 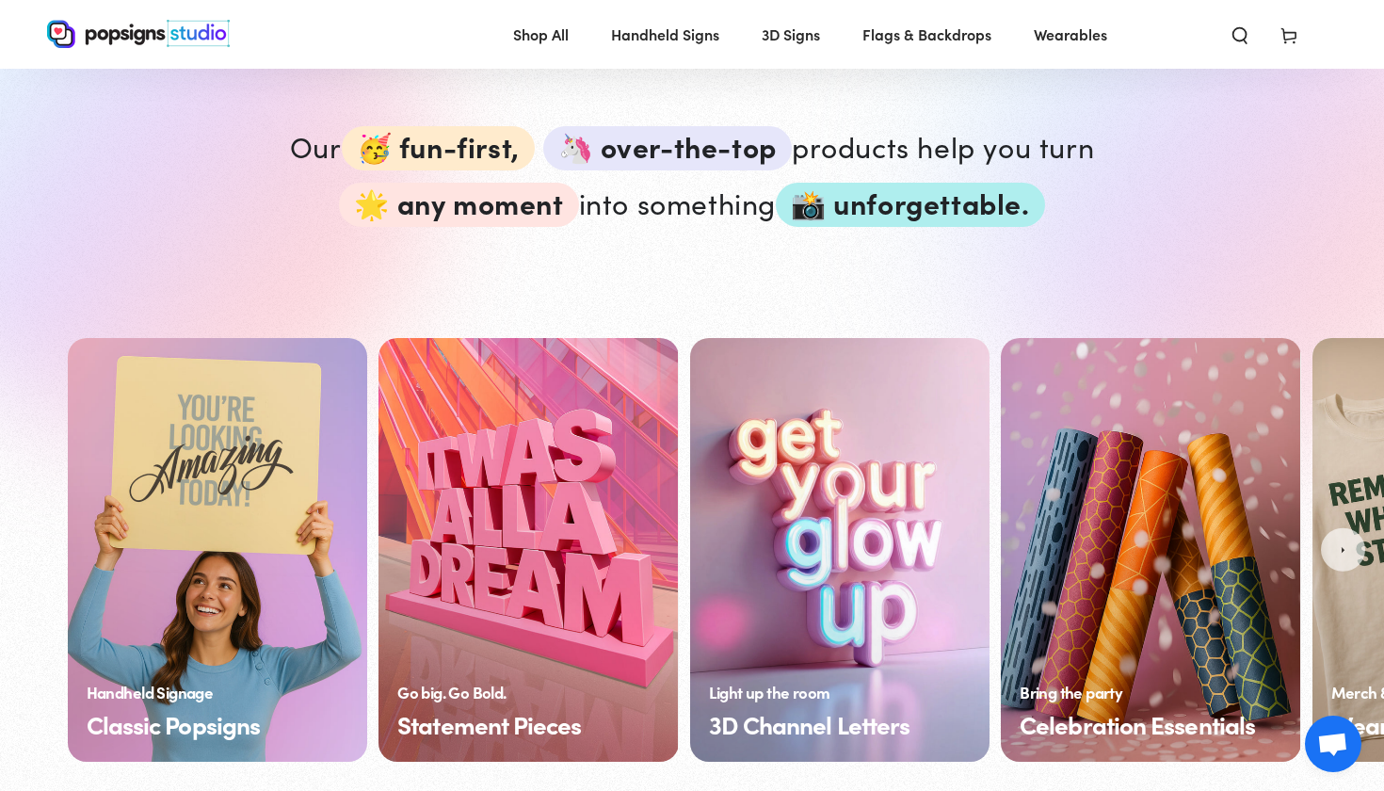 I want to click on span: Wearables, so click(x=1071, y=34).